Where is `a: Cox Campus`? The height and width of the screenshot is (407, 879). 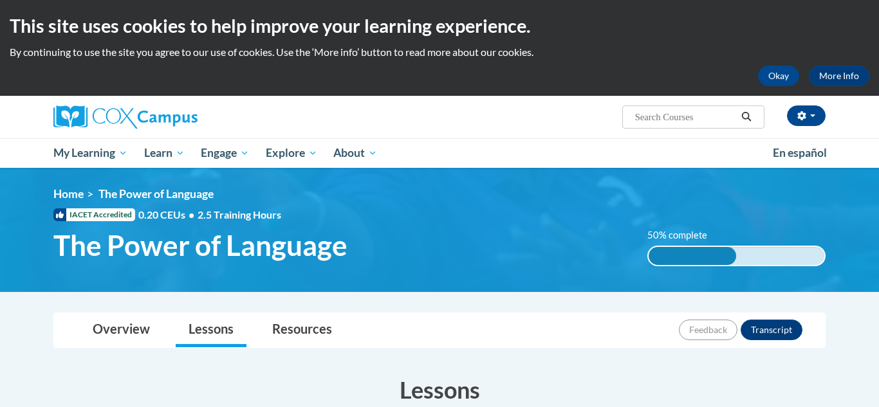
a: Cox Campus is located at coordinates (176, 117).